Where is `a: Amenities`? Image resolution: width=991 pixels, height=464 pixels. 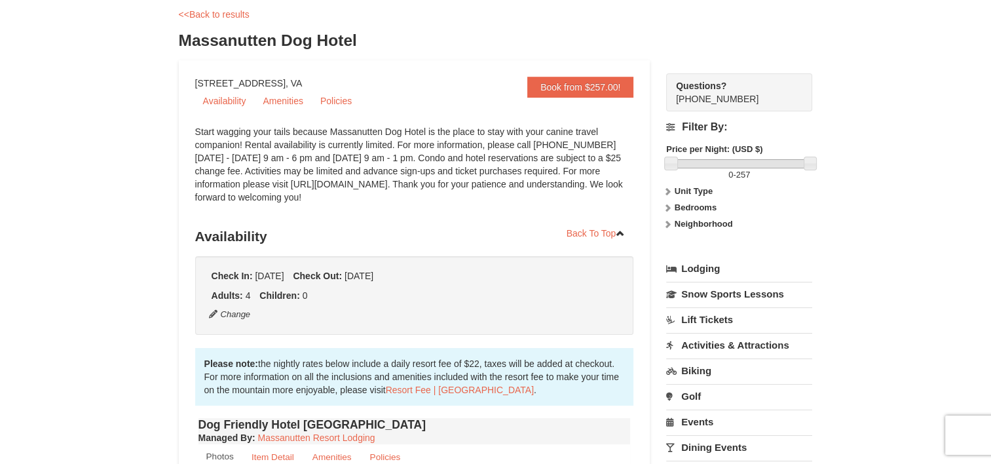 a: Amenities is located at coordinates (282, 101).